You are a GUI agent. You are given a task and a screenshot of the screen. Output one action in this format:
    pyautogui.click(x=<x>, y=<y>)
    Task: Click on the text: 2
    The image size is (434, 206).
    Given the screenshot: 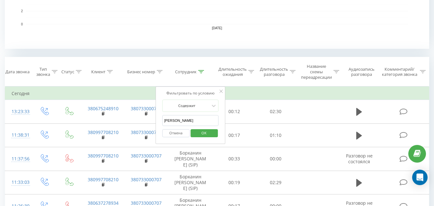 What is the action you would take?
    pyautogui.click(x=22, y=11)
    